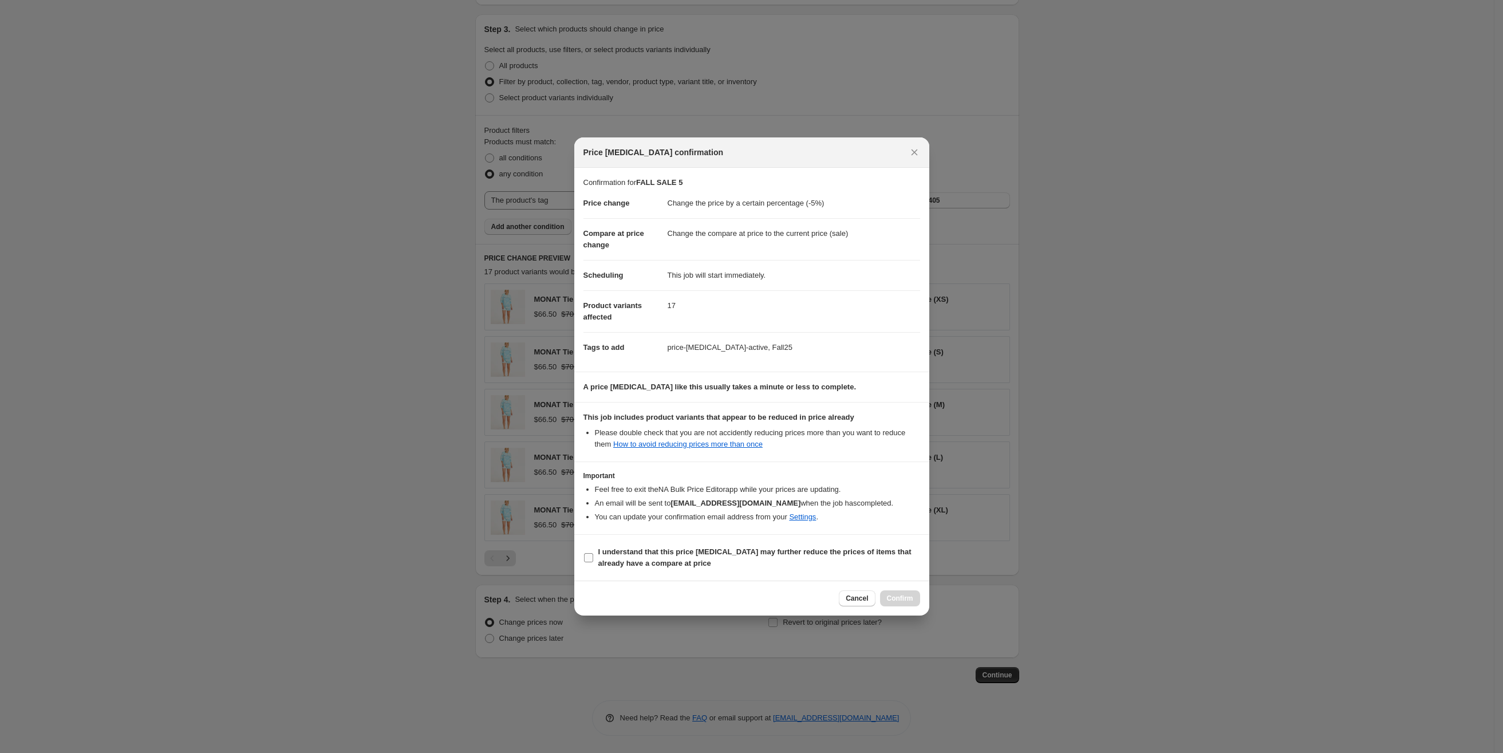 Image resolution: width=1503 pixels, height=753 pixels. I want to click on span: Cancel, so click(856, 598).